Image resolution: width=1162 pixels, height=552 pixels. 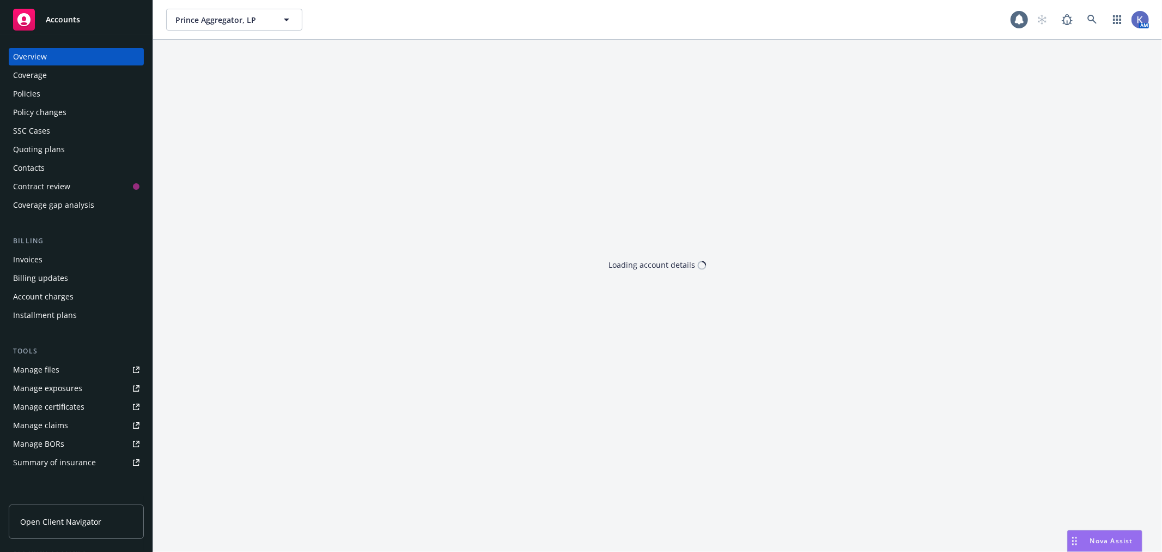 What do you see at coordinates (234, 20) in the screenshot?
I see `button: Prince Aggregator, LP` at bounding box center [234, 20].